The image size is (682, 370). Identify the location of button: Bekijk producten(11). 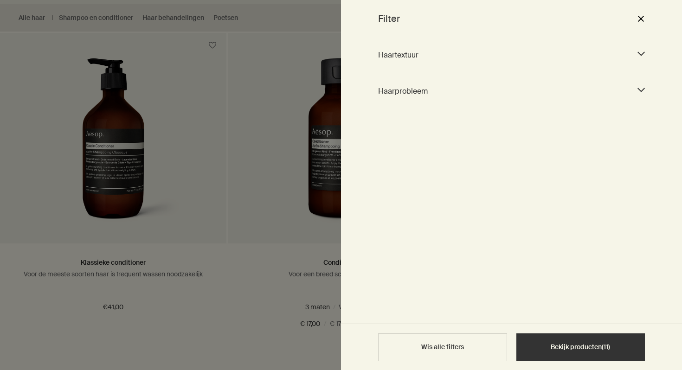
(581, 347).